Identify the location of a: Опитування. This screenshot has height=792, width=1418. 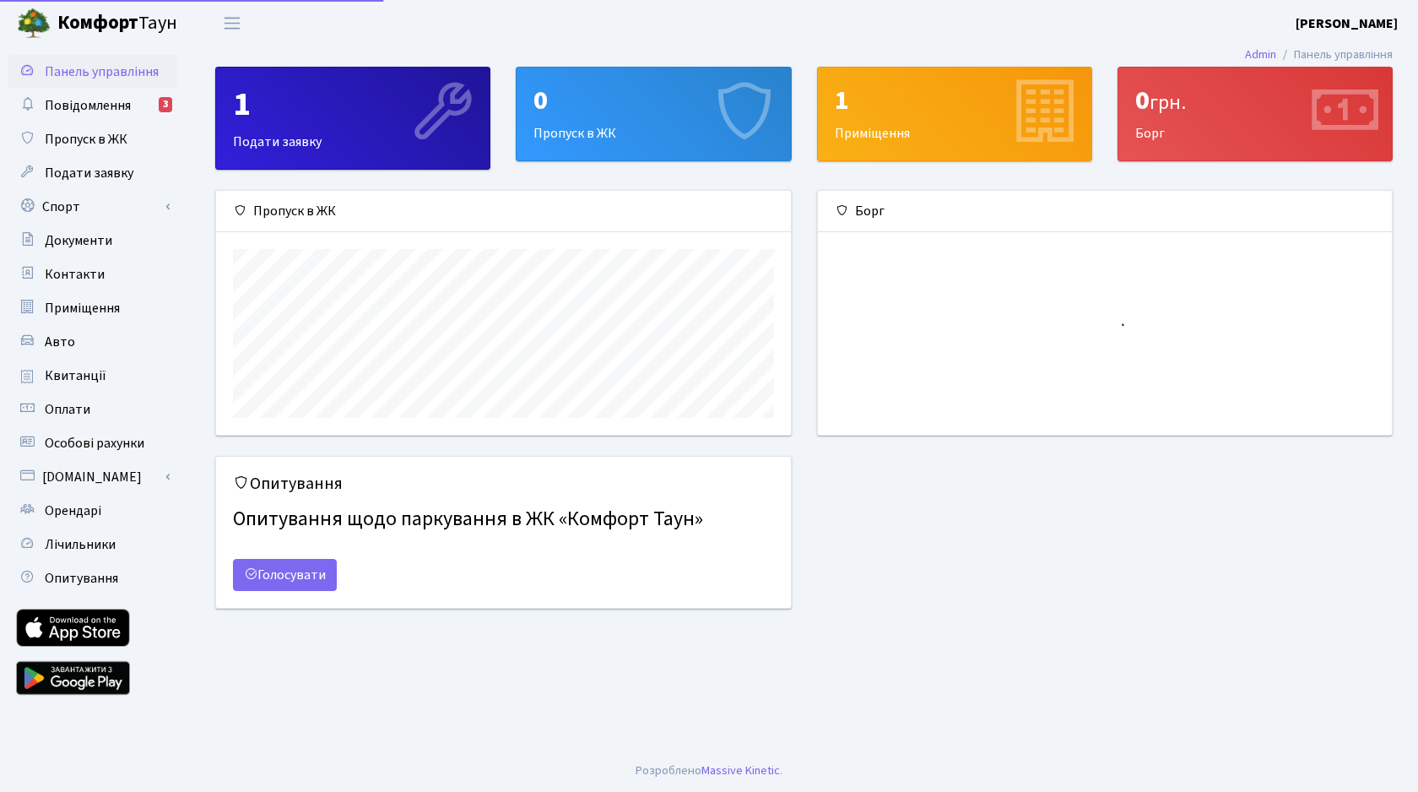
(93, 578).